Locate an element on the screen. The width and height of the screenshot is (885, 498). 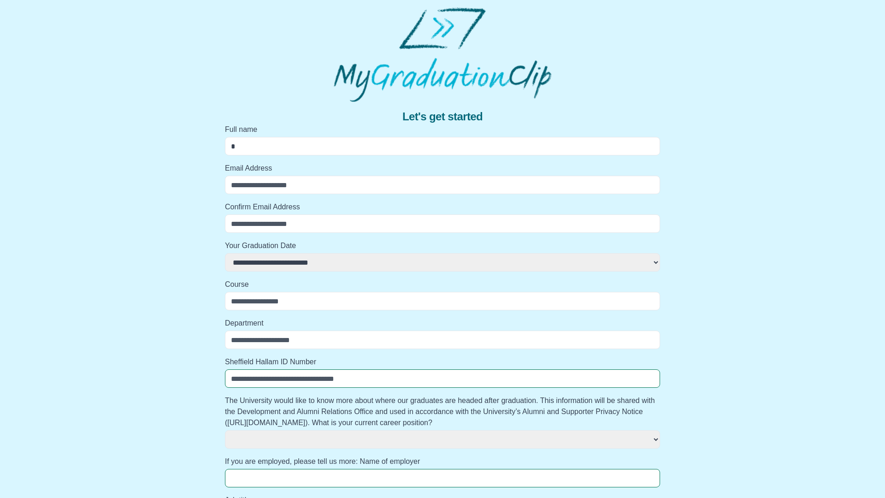
label: Sheffield Hallam ID Number is located at coordinates (443, 362).